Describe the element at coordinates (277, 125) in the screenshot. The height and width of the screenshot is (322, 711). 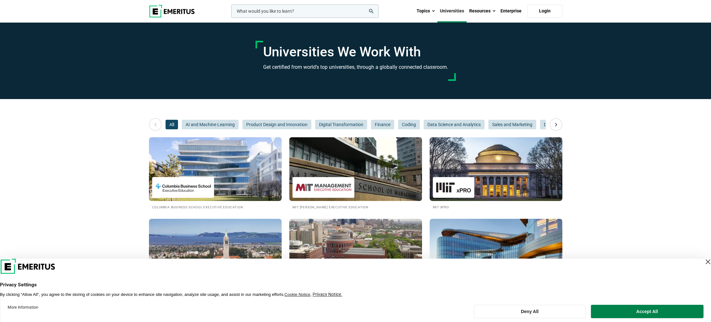
I see `button: Product Design and Innovation` at that location.